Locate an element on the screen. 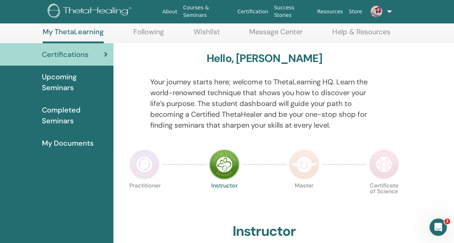 The width and height of the screenshot is (454, 243). a: Resources is located at coordinates (330, 12).